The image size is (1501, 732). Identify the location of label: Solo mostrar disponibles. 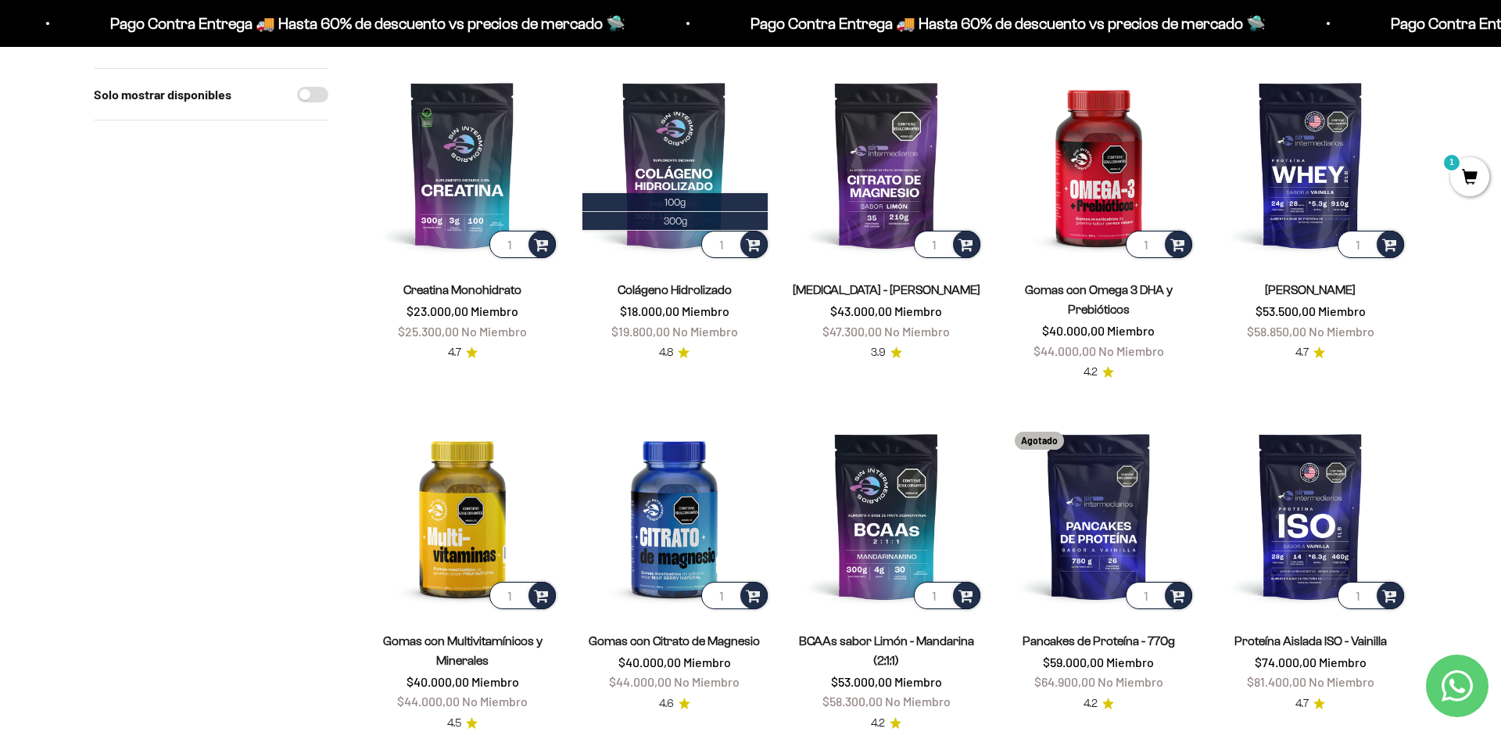
(163, 95).